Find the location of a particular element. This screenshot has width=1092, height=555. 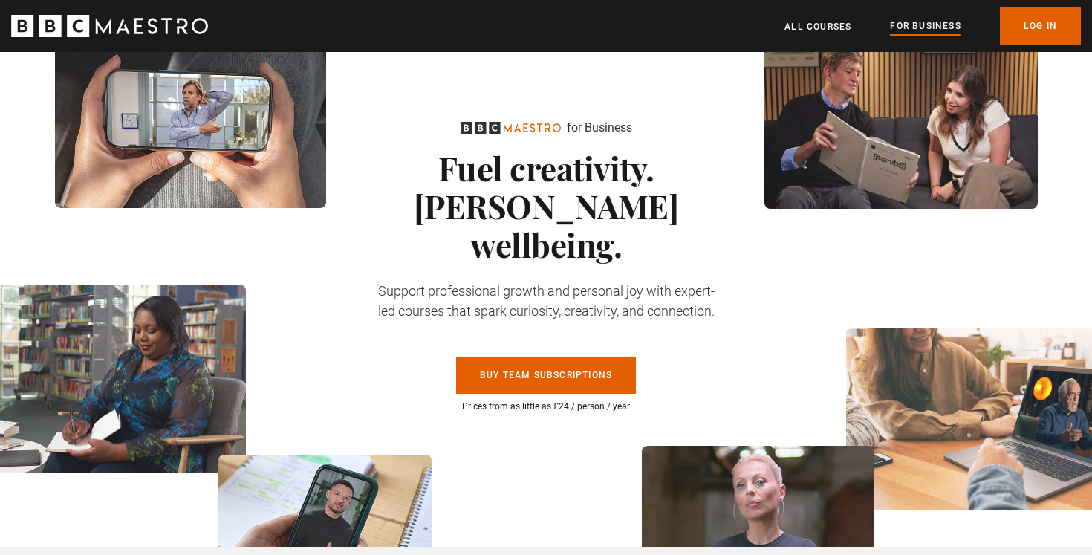

p: Prices from as little as £24 / person / year is located at coordinates (546, 406).